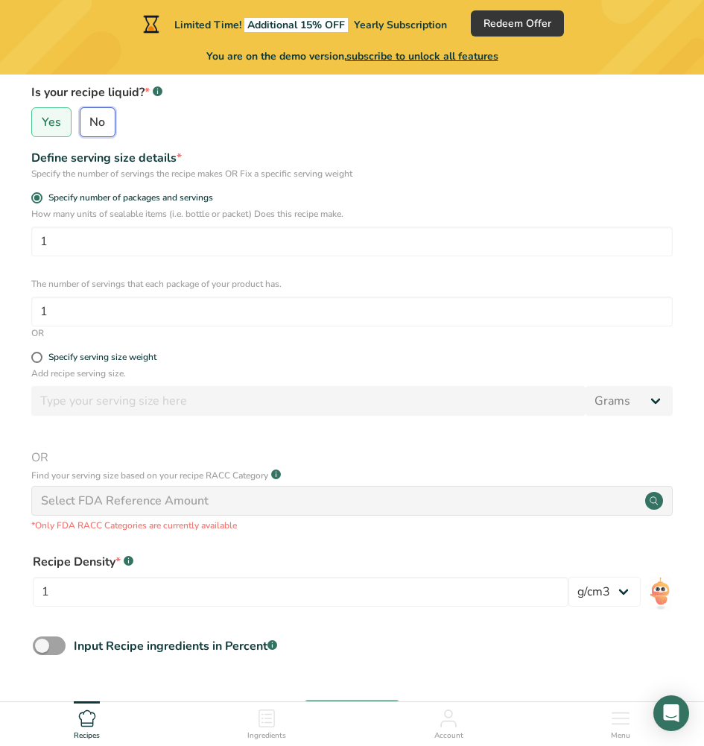  I want to click on span: No, so click(97, 122).